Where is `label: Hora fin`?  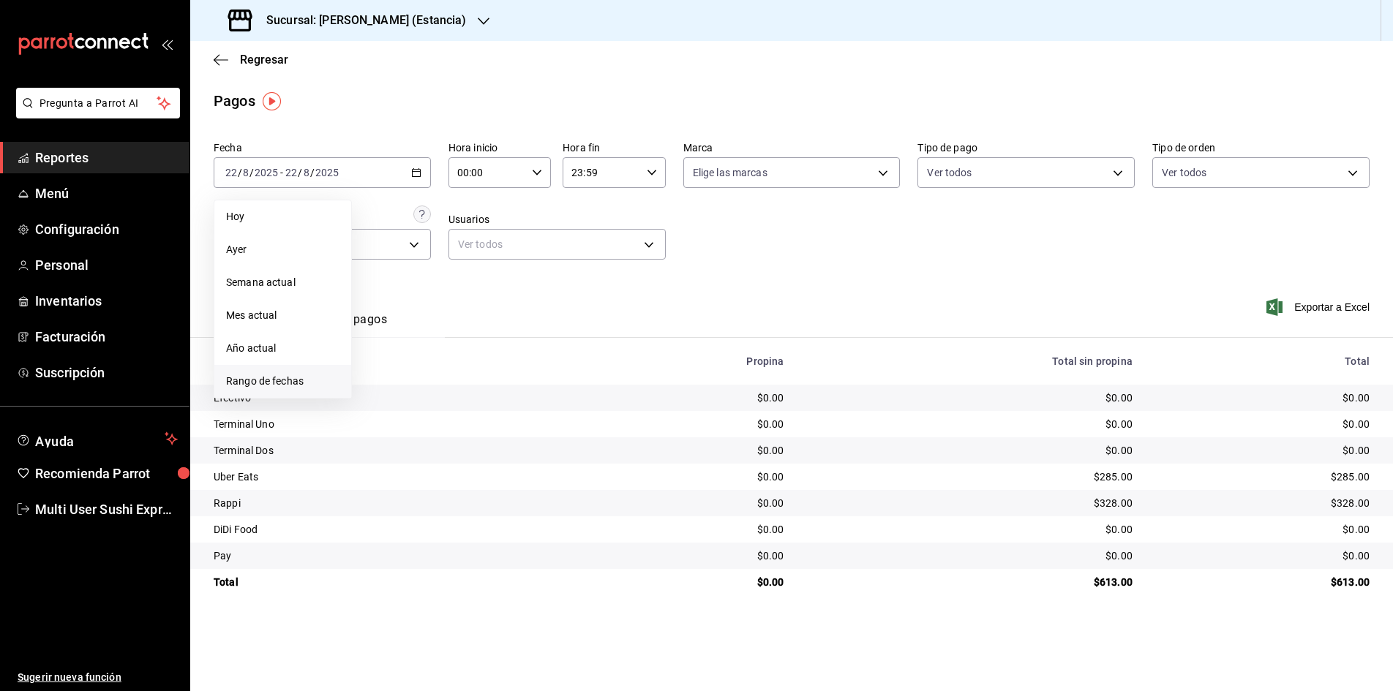
label: Hora fin is located at coordinates (614, 148).